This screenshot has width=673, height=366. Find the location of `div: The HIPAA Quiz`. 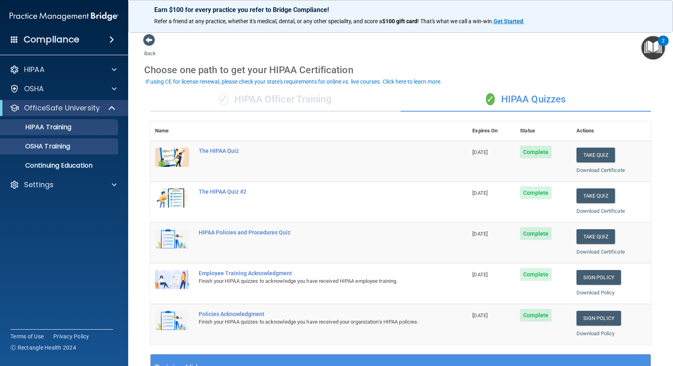

div: The HIPAA Quiz is located at coordinates (313, 151).